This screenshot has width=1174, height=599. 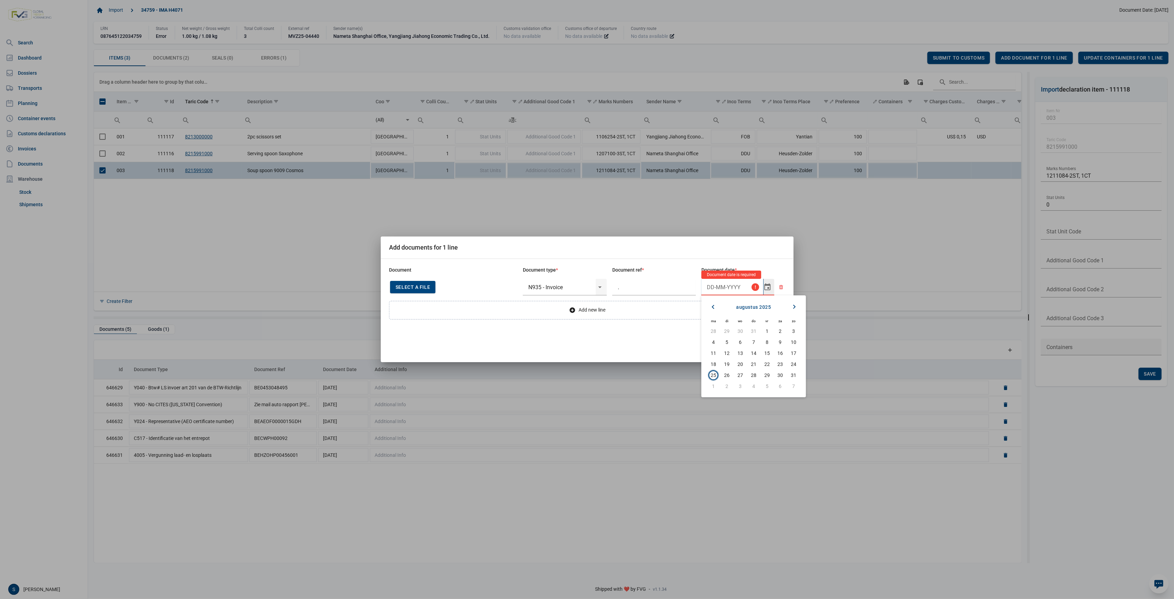 I want to click on td: maandag 11 augustus 2025, so click(x=714, y=353).